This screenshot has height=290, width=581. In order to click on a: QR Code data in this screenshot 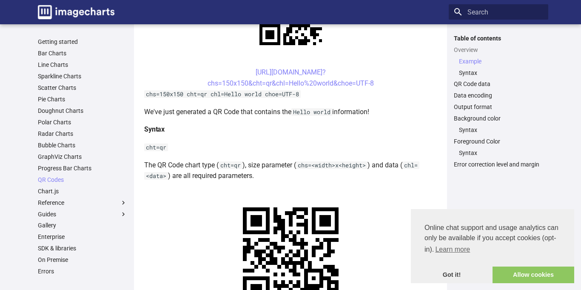, I will do `click(498, 84)`.